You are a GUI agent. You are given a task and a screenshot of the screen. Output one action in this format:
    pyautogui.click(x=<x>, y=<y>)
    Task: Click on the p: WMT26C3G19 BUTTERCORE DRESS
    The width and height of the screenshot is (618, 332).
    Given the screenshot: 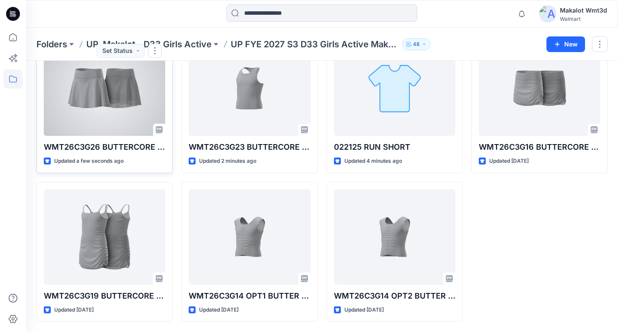 What is the action you would take?
    pyautogui.click(x=104, y=296)
    